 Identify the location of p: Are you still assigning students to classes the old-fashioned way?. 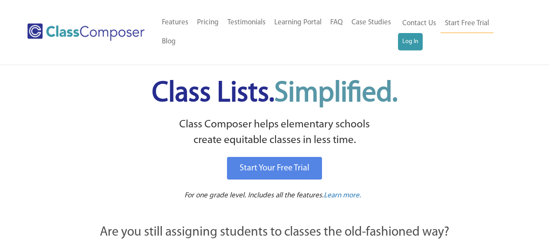
(275, 232).